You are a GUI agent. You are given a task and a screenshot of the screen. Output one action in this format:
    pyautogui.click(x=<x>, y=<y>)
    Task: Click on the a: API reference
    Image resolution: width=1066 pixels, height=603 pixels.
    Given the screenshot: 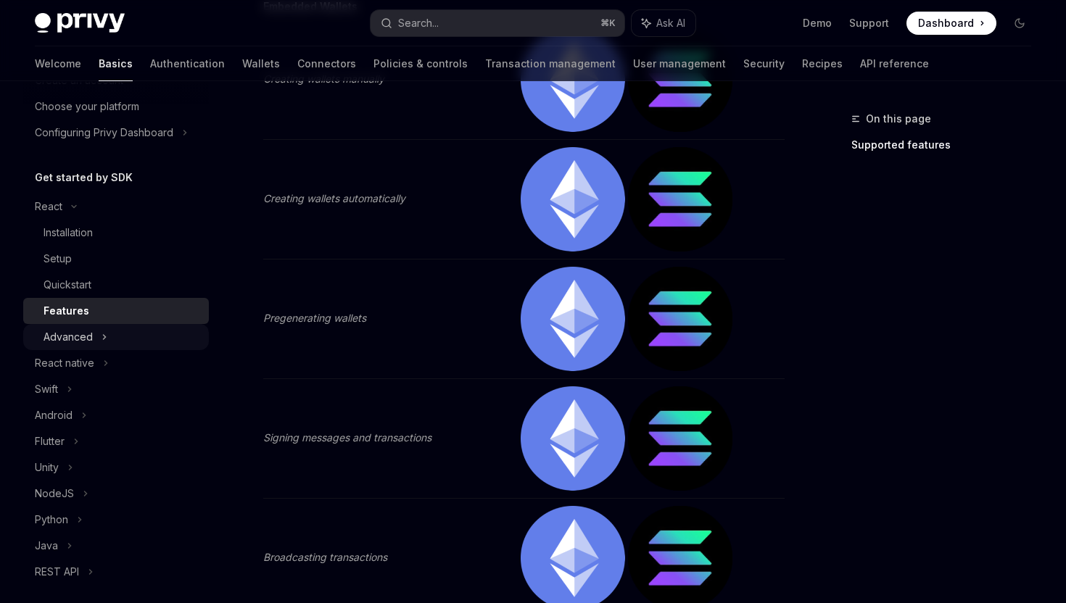 What is the action you would take?
    pyautogui.click(x=894, y=64)
    